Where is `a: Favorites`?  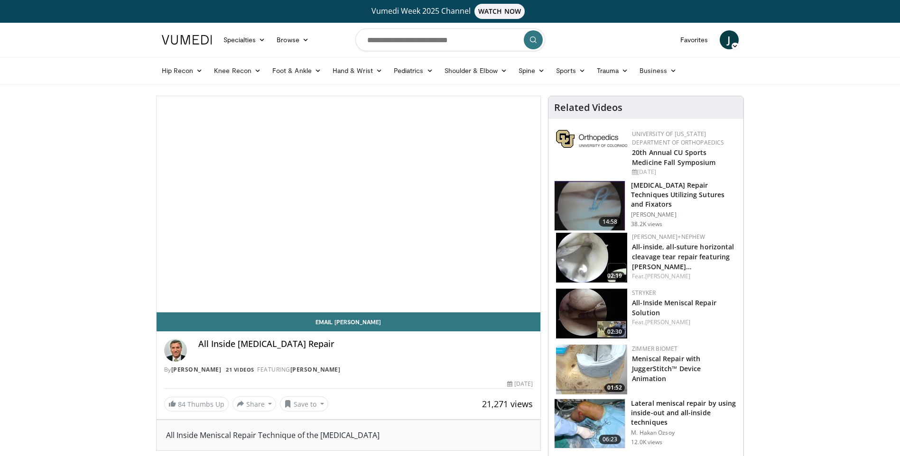
a: Favorites is located at coordinates (694, 40).